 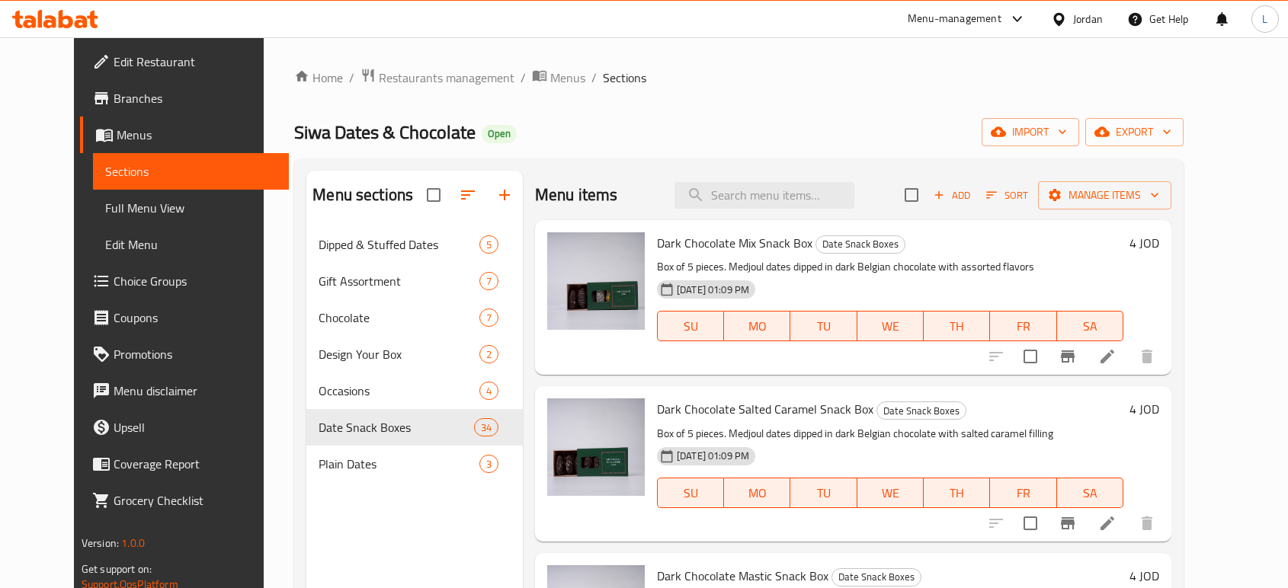 What do you see at coordinates (184, 354) in the screenshot?
I see `a: Promotions` at bounding box center [184, 354].